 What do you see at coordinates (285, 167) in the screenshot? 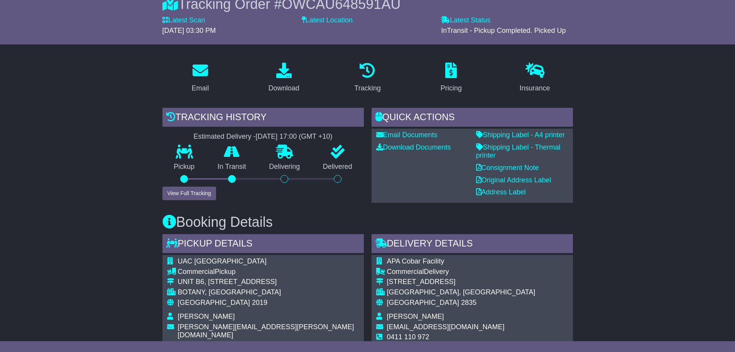
I see `p: Delivering` at bounding box center [285, 167].